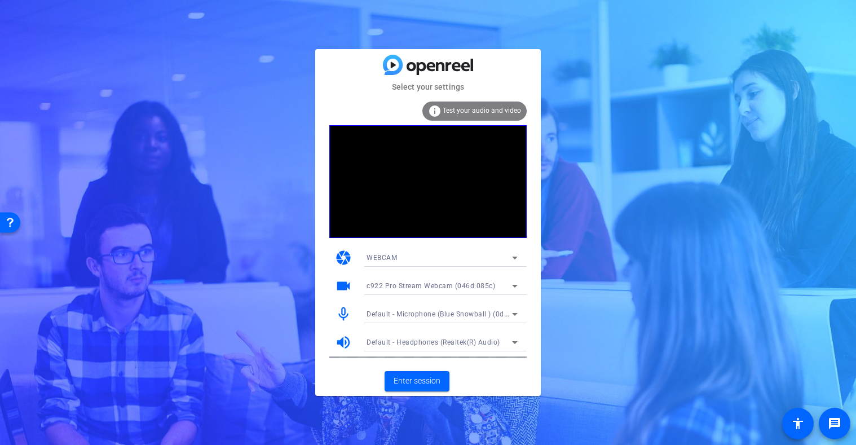 The image size is (856, 445). Describe the element at coordinates (343, 258) in the screenshot. I see `mat-icon: camera` at that location.